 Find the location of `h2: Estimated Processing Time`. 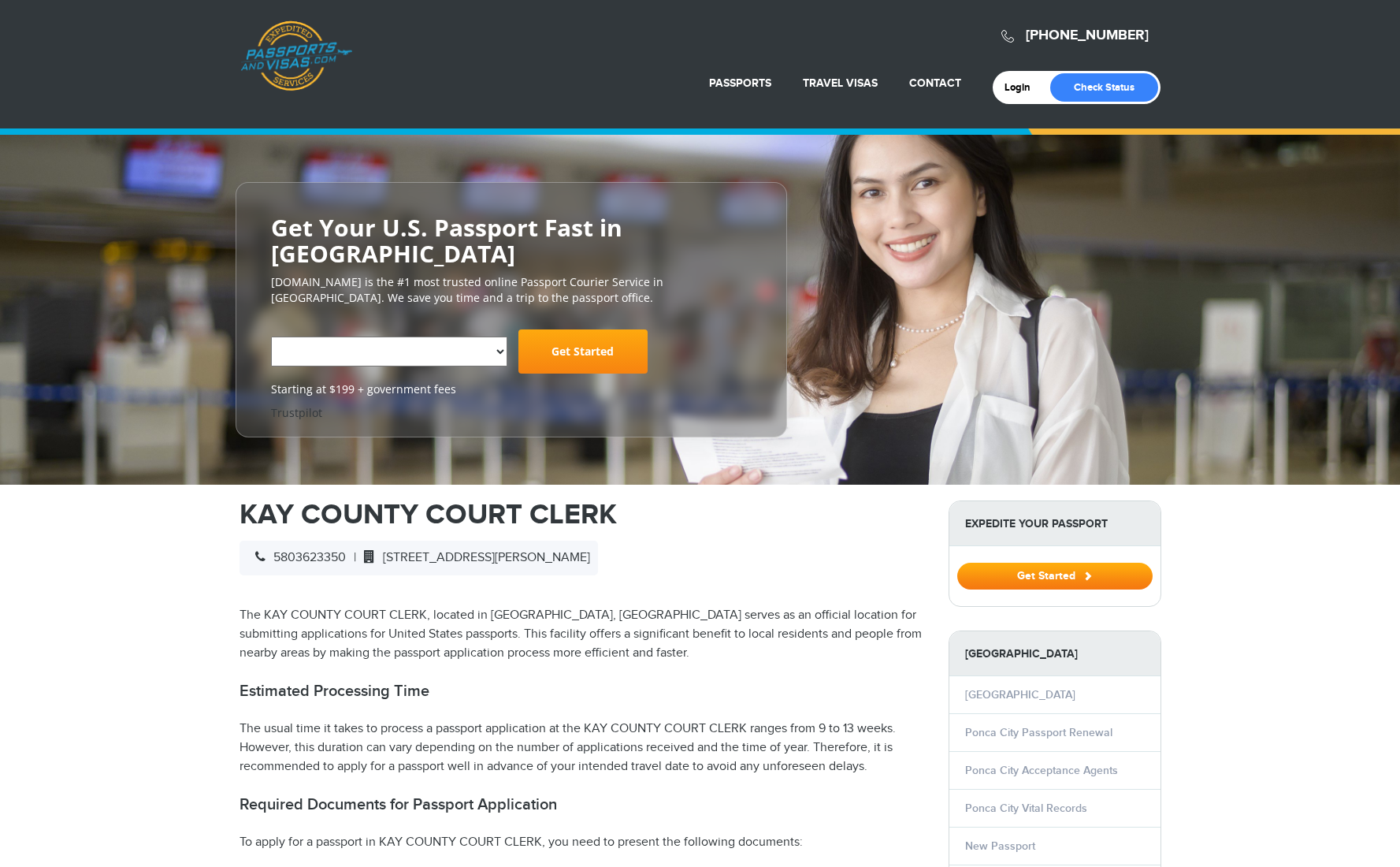

h2: Estimated Processing Time is located at coordinates (582, 691).